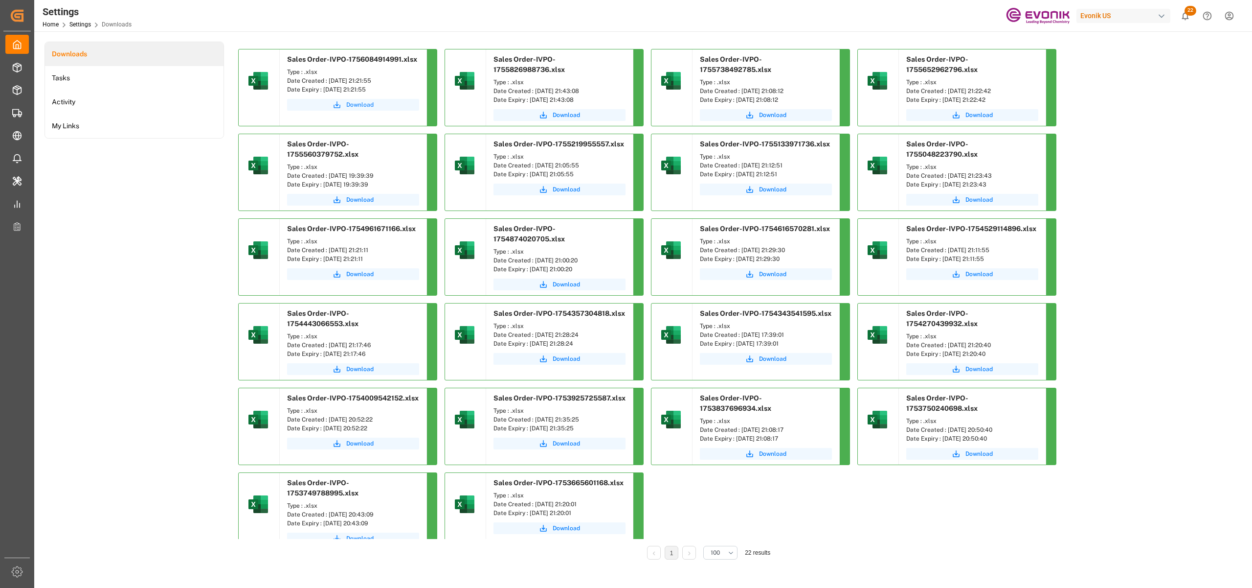 This screenshot has width=1252, height=588. I want to click on span: Sales Order-IVPO-1753750240698.xlsx, so click(942, 403).